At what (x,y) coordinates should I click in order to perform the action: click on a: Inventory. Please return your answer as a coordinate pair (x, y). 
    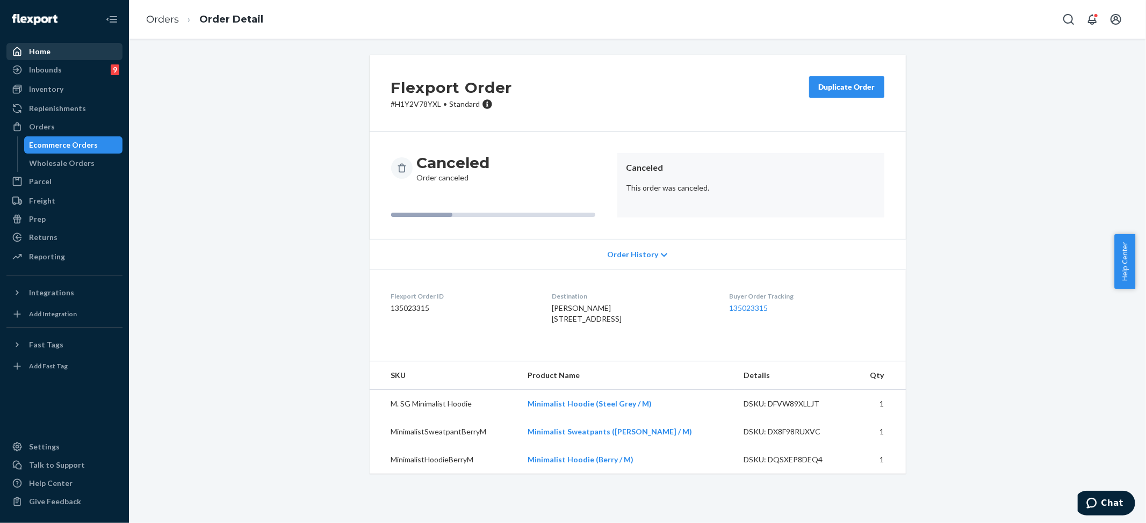
    Looking at the image, I should click on (64, 89).